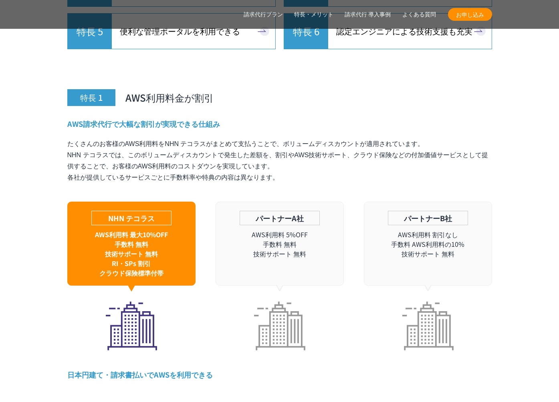 The image size is (559, 402). Describe the element at coordinates (263, 14) in the screenshot. I see `a: 請求代行プラン` at that location.